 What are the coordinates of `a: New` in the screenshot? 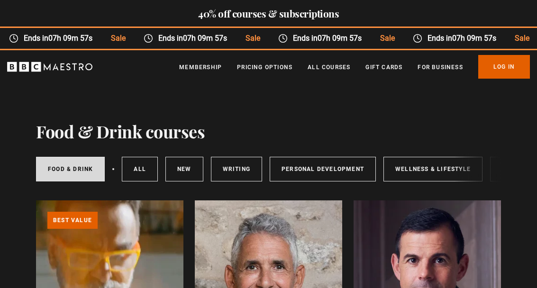 It's located at (184, 169).